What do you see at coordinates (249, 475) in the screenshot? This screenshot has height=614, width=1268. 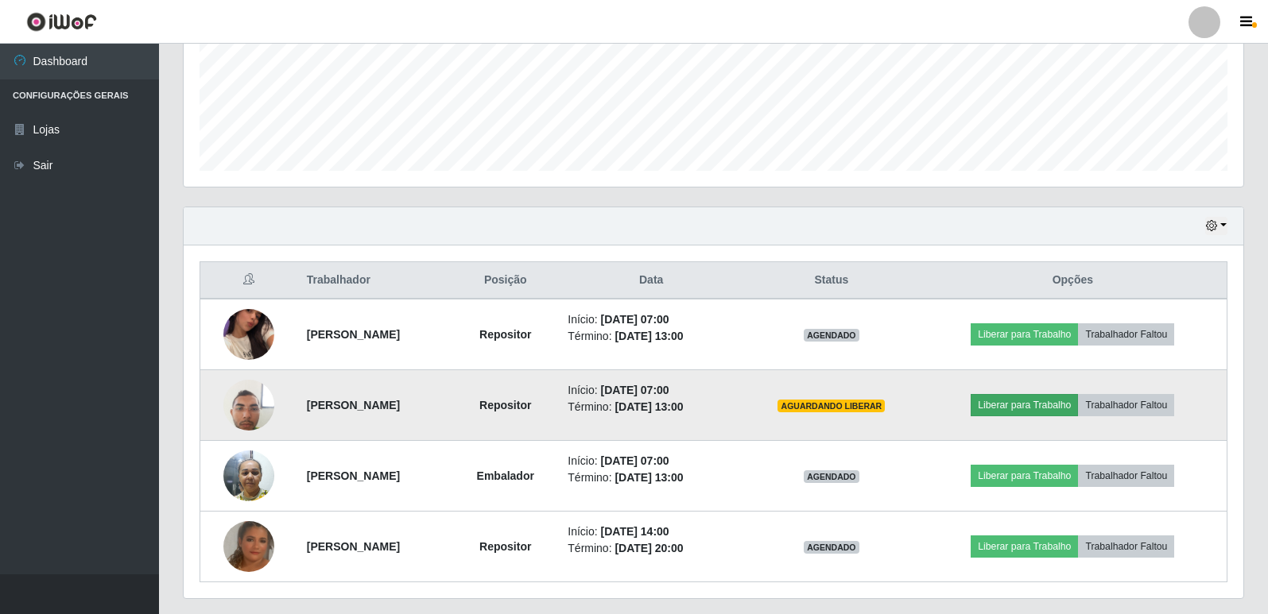 I see `img: 1757611272633.jpeg` at bounding box center [249, 475].